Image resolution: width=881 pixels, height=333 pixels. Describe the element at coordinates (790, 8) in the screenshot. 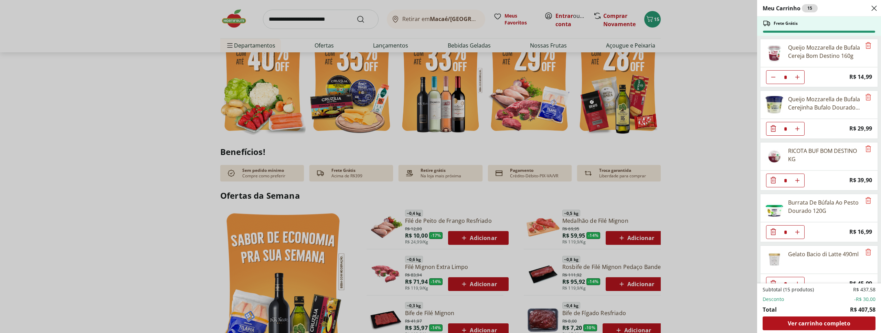

I see `h2: Meu Carrinho` at that location.